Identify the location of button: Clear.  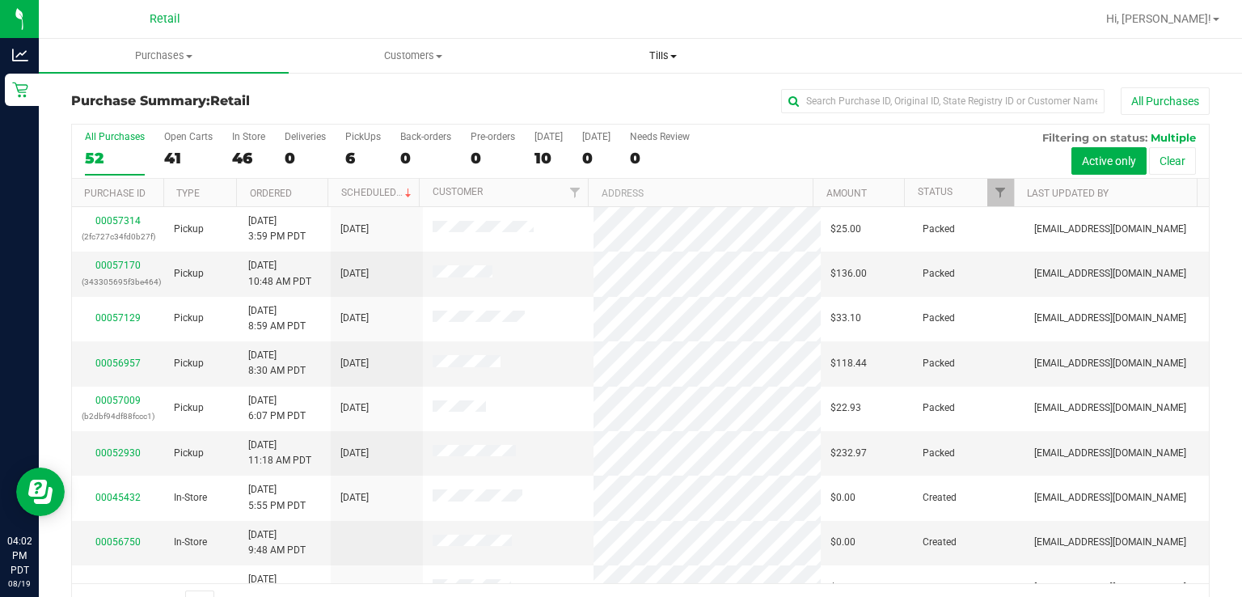
(1173, 161).